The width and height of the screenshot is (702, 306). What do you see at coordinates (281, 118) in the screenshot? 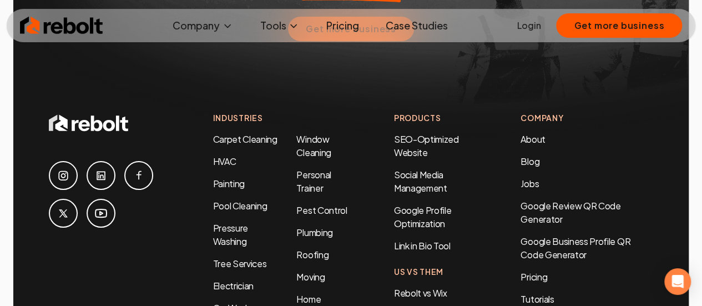
I see `h4: Industries` at bounding box center [281, 118].